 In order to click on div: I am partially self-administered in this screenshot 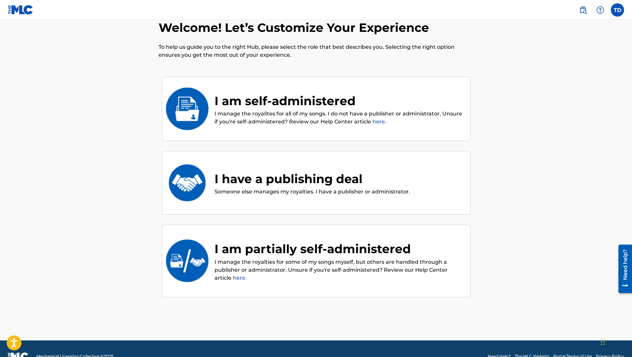, I will do `click(339, 248)`.